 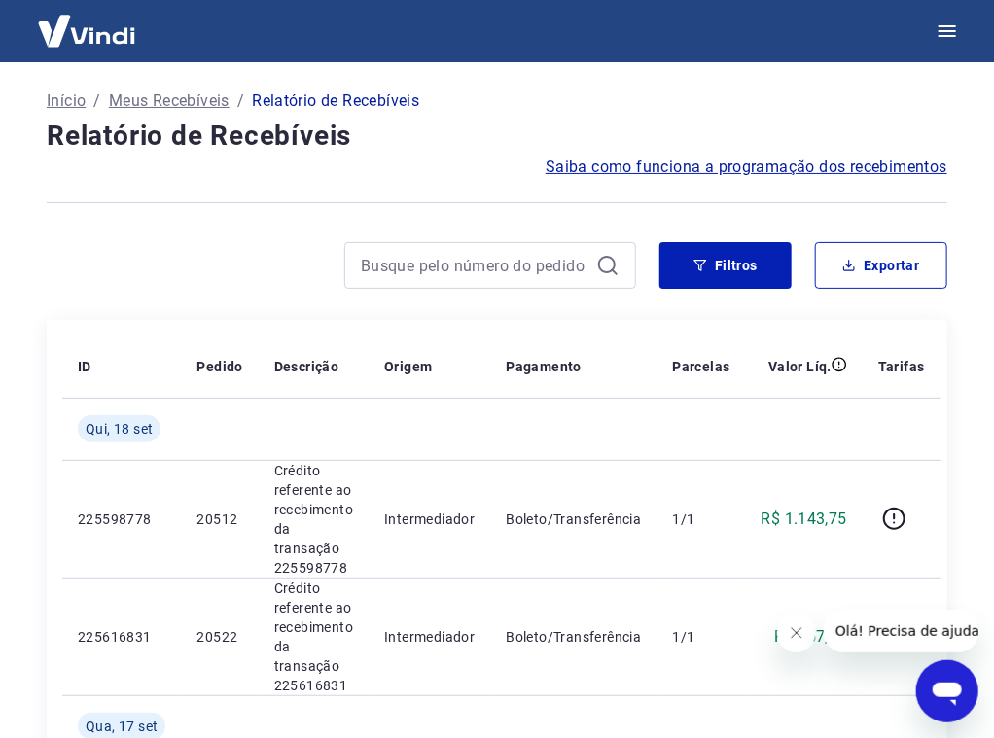 What do you see at coordinates (313, 519) in the screenshot?
I see `p: Crédito referente ao recebimento da transação 225598778` at bounding box center [313, 519].